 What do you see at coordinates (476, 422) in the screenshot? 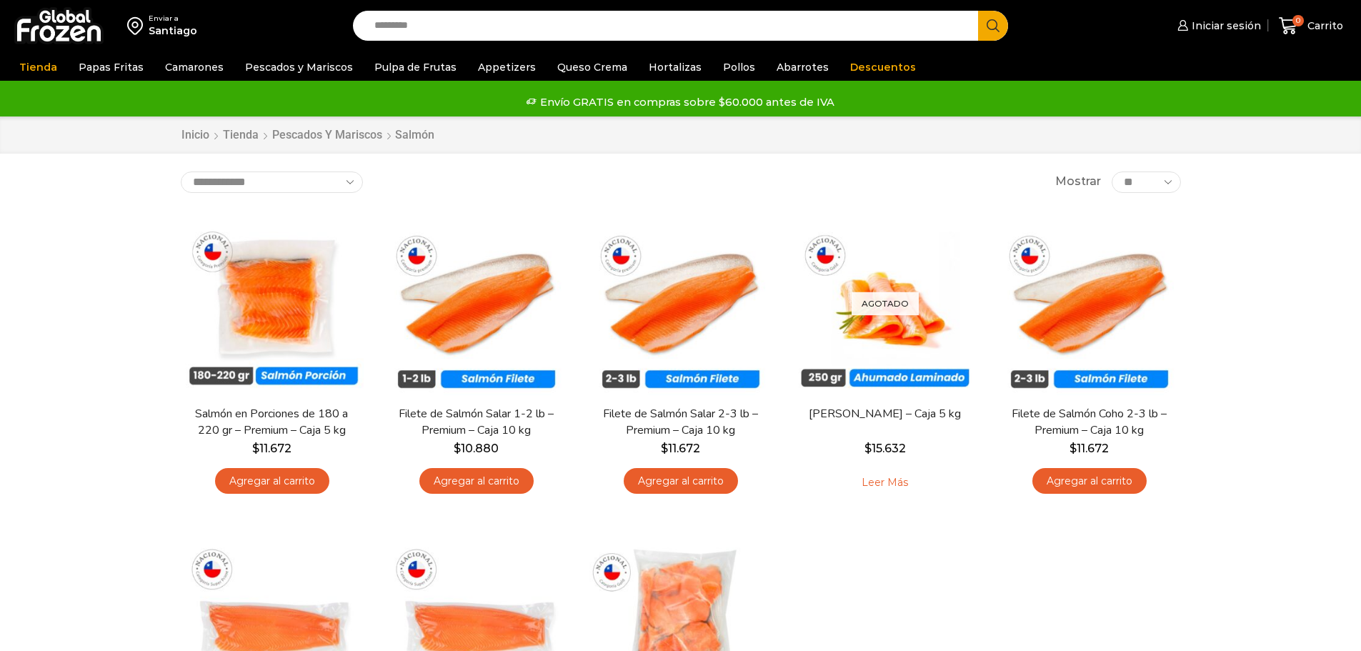
I see `a: Filete de Salmón Salar 1-2 lb – Premium – Caja 10 kg` at bounding box center [476, 422].